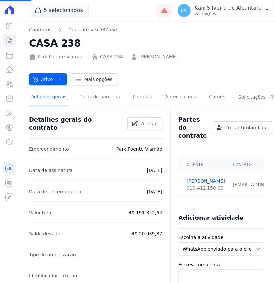 The height and width of the screenshot is (283, 275). What do you see at coordinates (211, 218) in the screenshot?
I see `h3: Adicionar atividade` at bounding box center [211, 218].